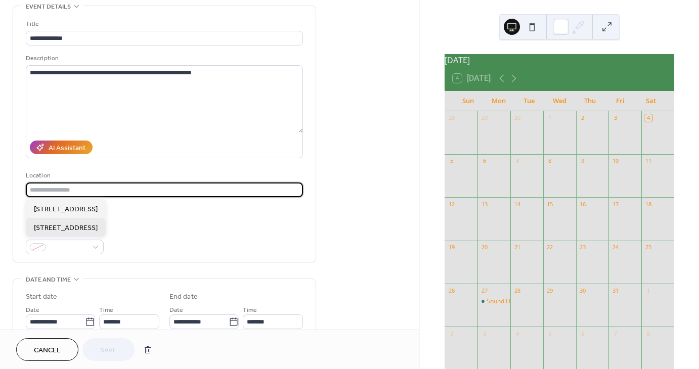  What do you see at coordinates (615, 290) in the screenshot?
I see `div: 31` at bounding box center [615, 290].